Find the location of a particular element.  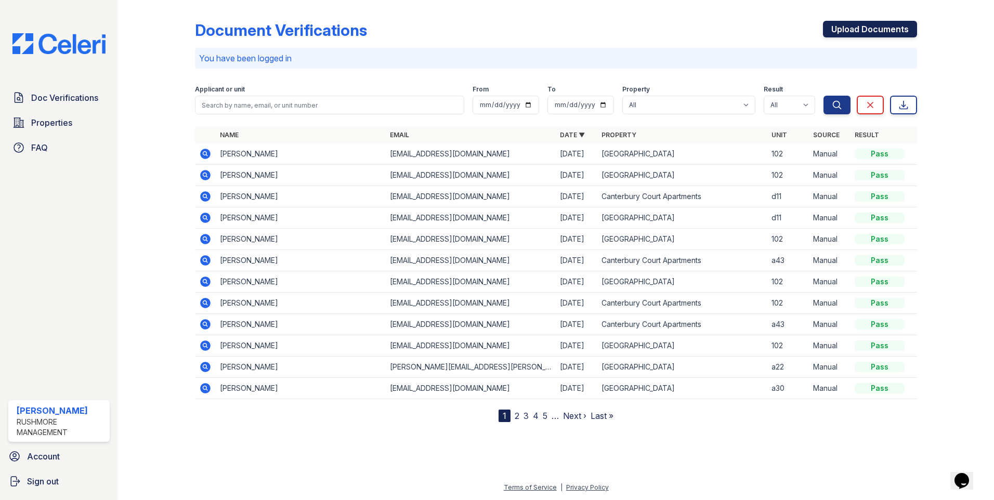

td: d11 is located at coordinates (788, 197).